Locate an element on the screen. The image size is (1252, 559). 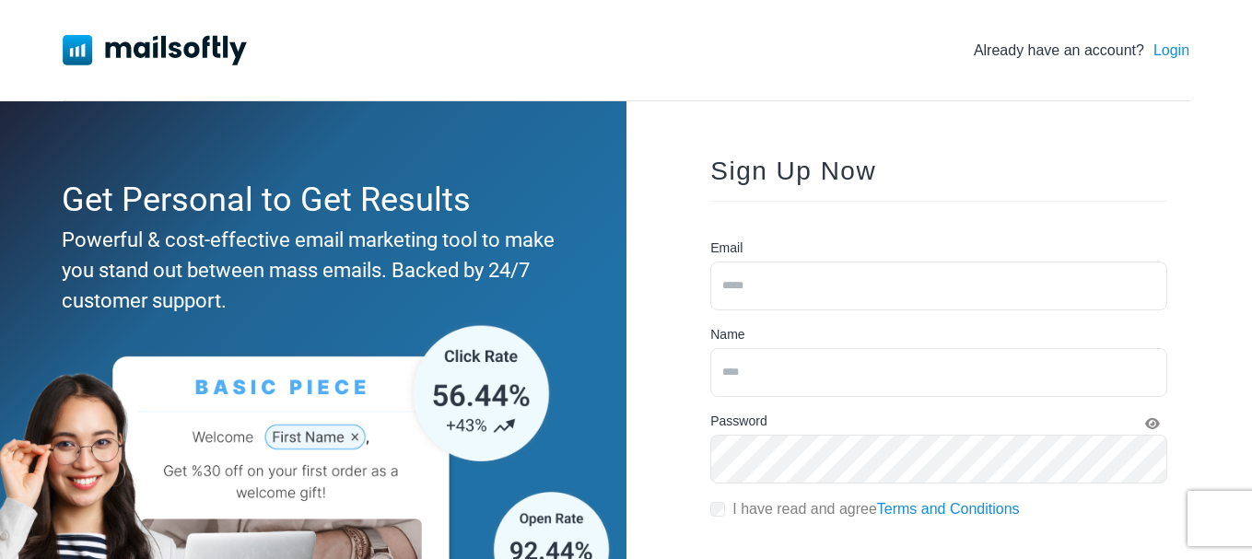
label: Name is located at coordinates (727, 334).